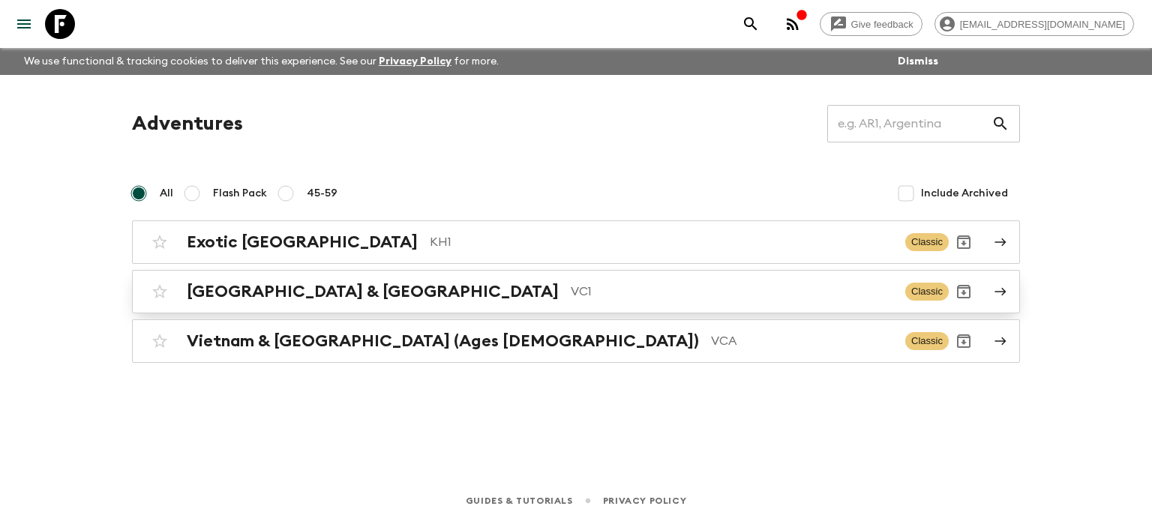 This screenshot has width=1152, height=521. I want to click on button: search adventures, so click(751, 24).